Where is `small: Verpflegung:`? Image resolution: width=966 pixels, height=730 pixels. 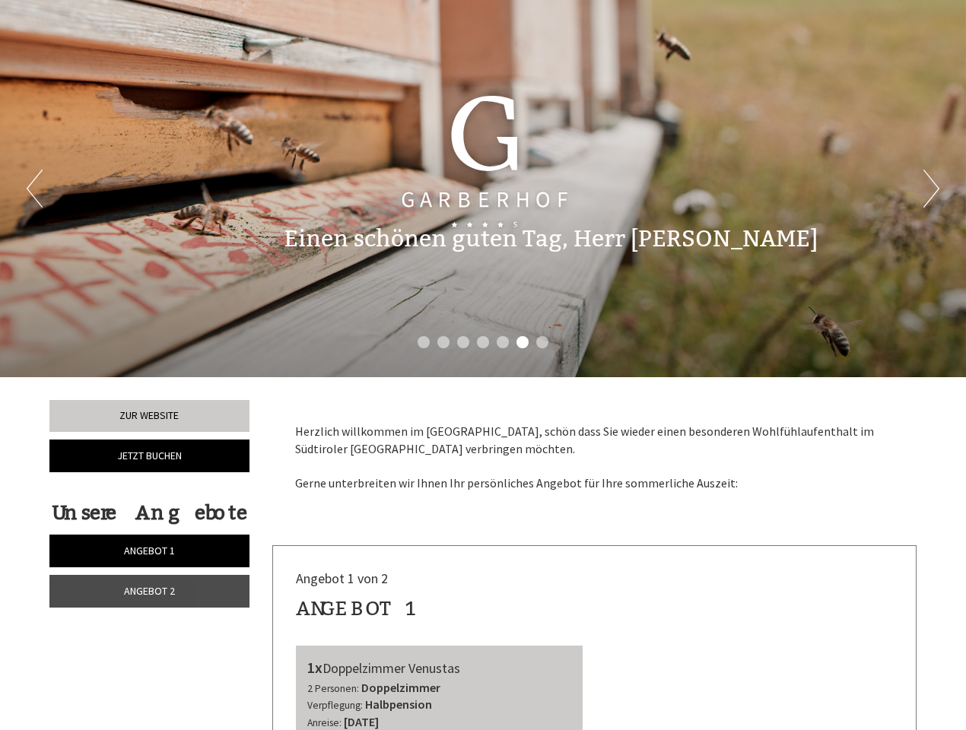
small: Verpflegung: is located at coordinates (335, 705).